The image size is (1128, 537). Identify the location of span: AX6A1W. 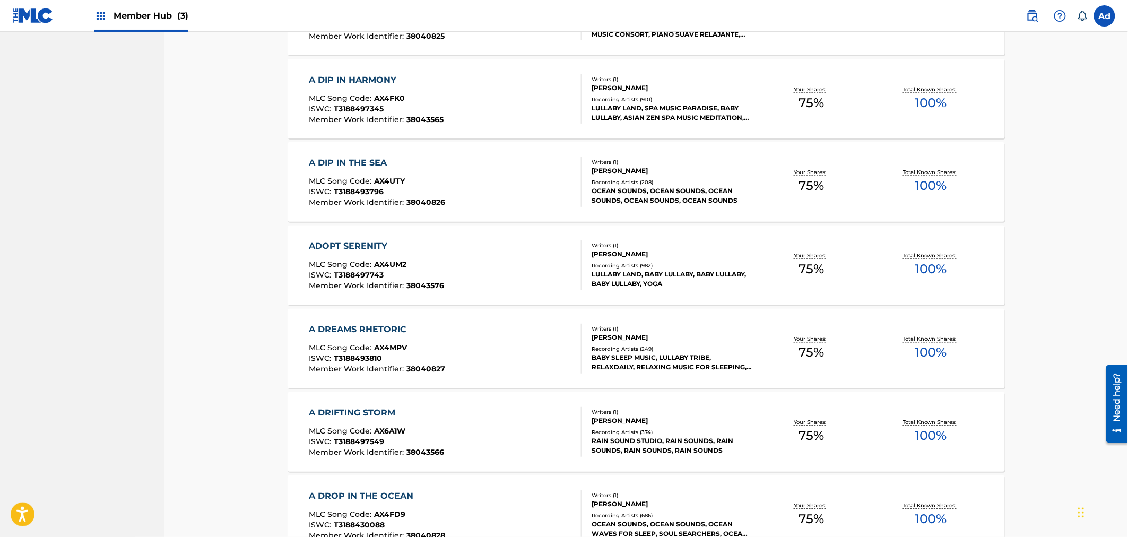
(390, 431).